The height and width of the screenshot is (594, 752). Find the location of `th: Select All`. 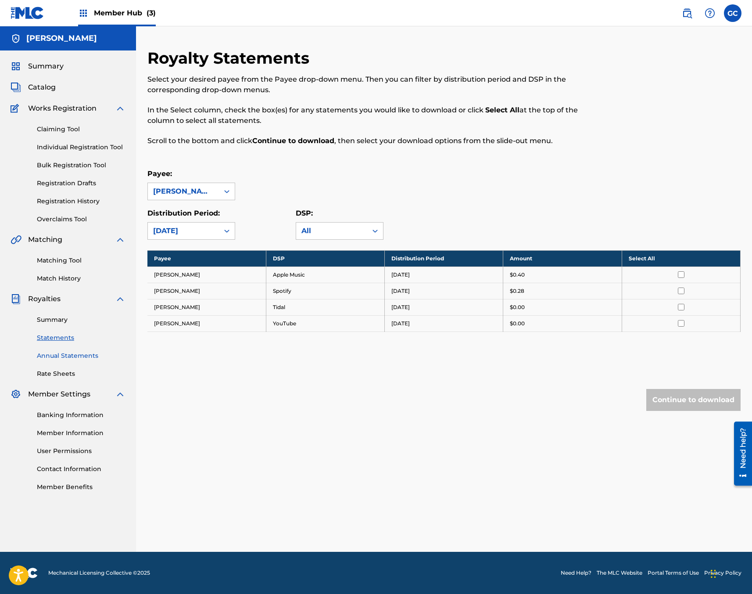

th: Select All is located at coordinates (681, 258).